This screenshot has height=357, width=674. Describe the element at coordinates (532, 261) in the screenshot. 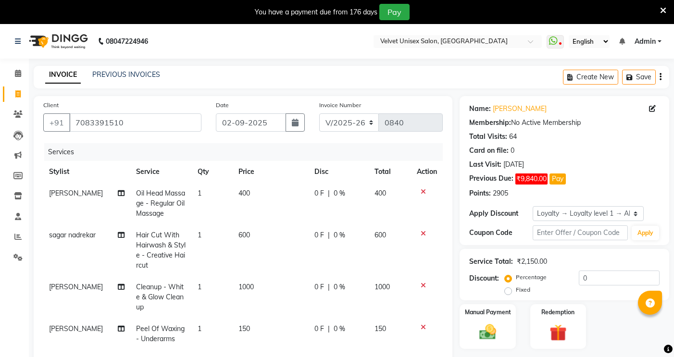

I see `div: ₹2,150.00` at that location.